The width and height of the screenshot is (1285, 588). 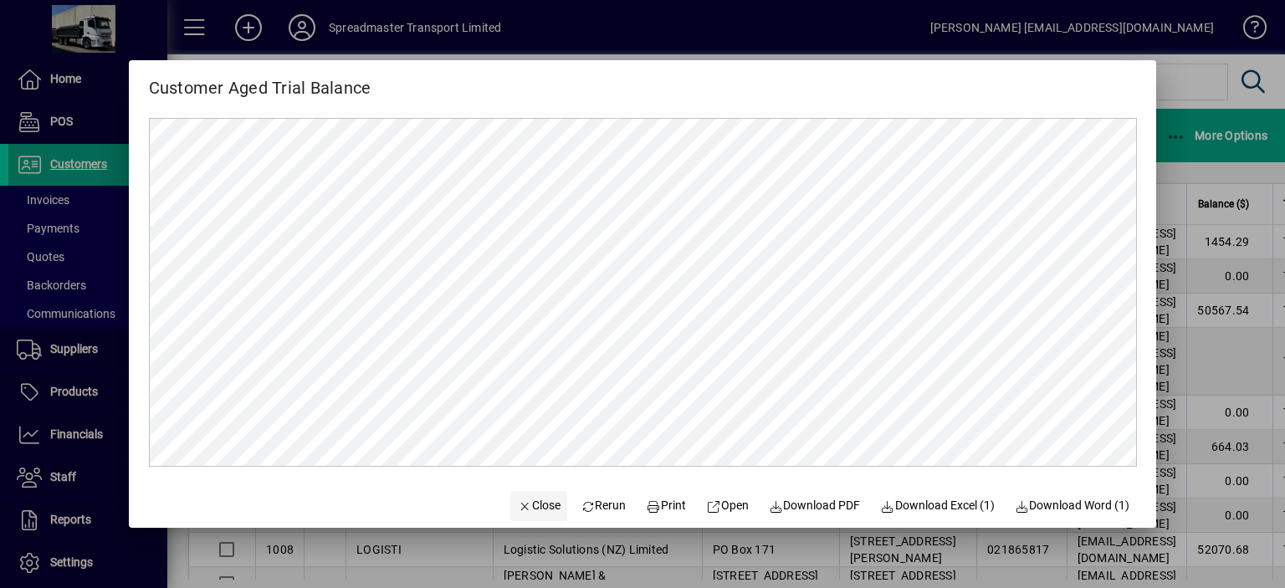 What do you see at coordinates (539, 505) in the screenshot?
I see `span: Close` at bounding box center [539, 505].